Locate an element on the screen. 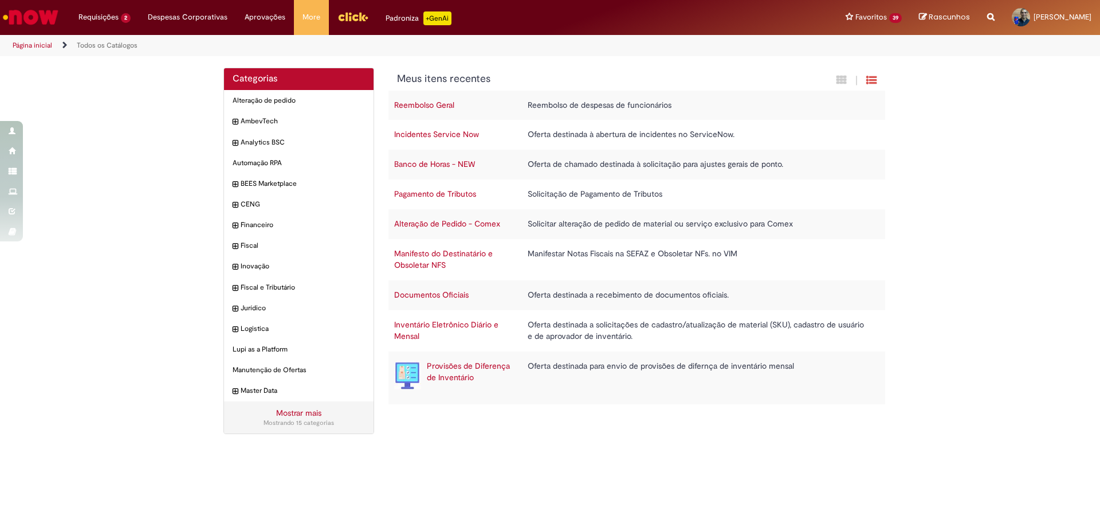 The width and height of the screenshot is (1100, 527). span: Rascunhos is located at coordinates (950, 17).